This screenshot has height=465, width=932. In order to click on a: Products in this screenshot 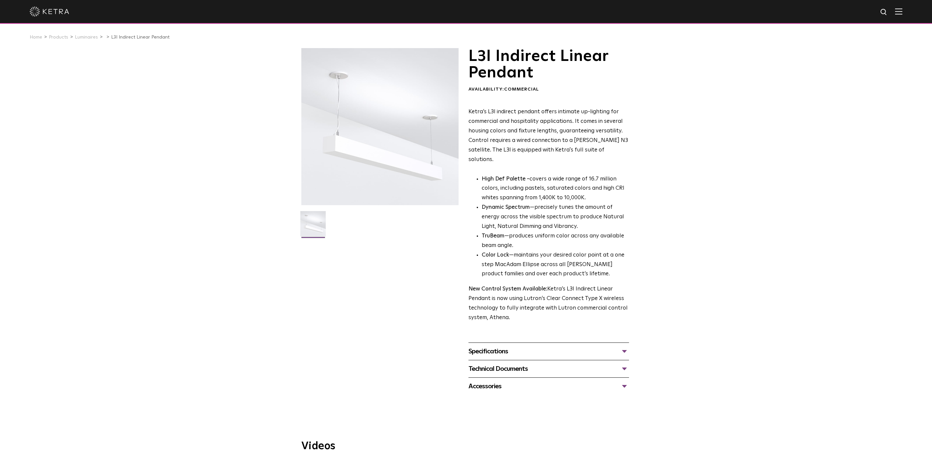, I will do `click(58, 37)`.